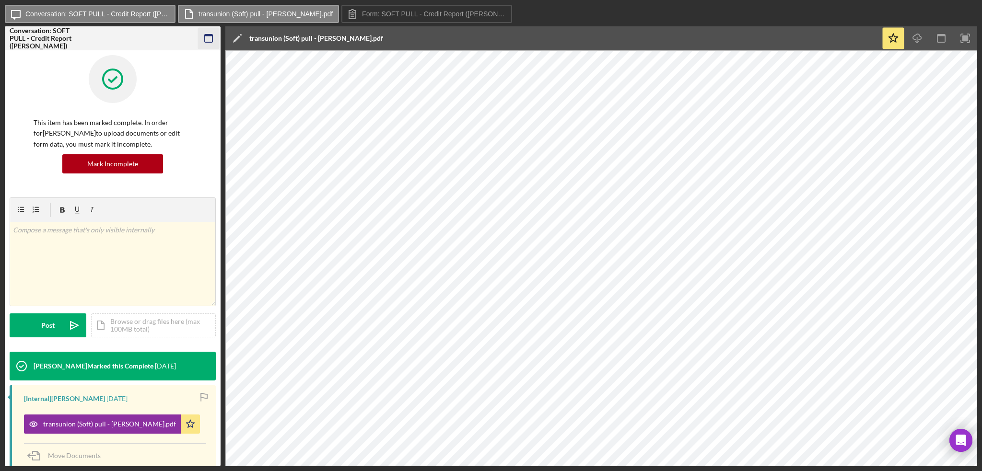 The image size is (982, 471). Describe the element at coordinates (48, 325) in the screenshot. I see `button: Post` at that location.